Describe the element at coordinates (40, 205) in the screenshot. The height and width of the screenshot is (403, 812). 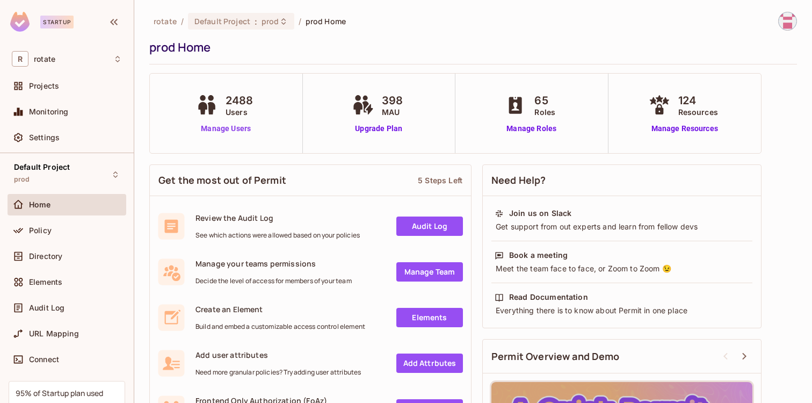
I see `span: Home` at that location.